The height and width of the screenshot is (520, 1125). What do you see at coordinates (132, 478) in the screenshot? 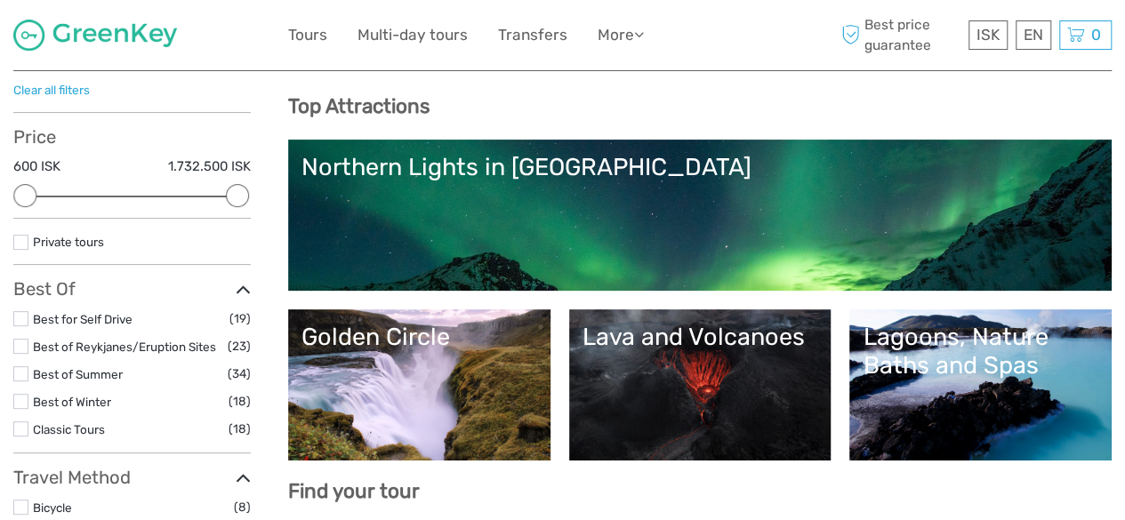
I see `h3: Travel Method` at bounding box center [132, 478].